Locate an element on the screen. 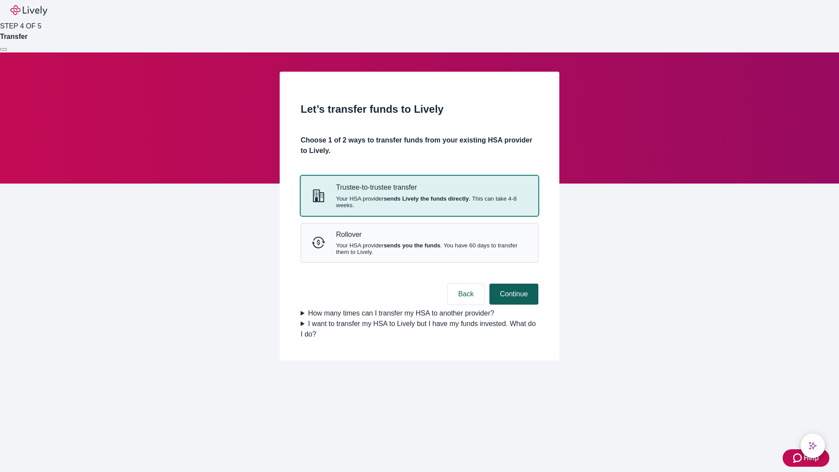 Image resolution: width=839 pixels, height=472 pixels. strong: sends you the funds is located at coordinates (412, 245).